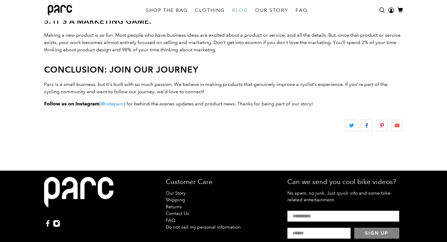 Image resolution: width=447 pixels, height=242 pixels. What do you see at coordinates (345, 182) in the screenshot?
I see `p: Can we send you cool bike videos?` at bounding box center [345, 182].